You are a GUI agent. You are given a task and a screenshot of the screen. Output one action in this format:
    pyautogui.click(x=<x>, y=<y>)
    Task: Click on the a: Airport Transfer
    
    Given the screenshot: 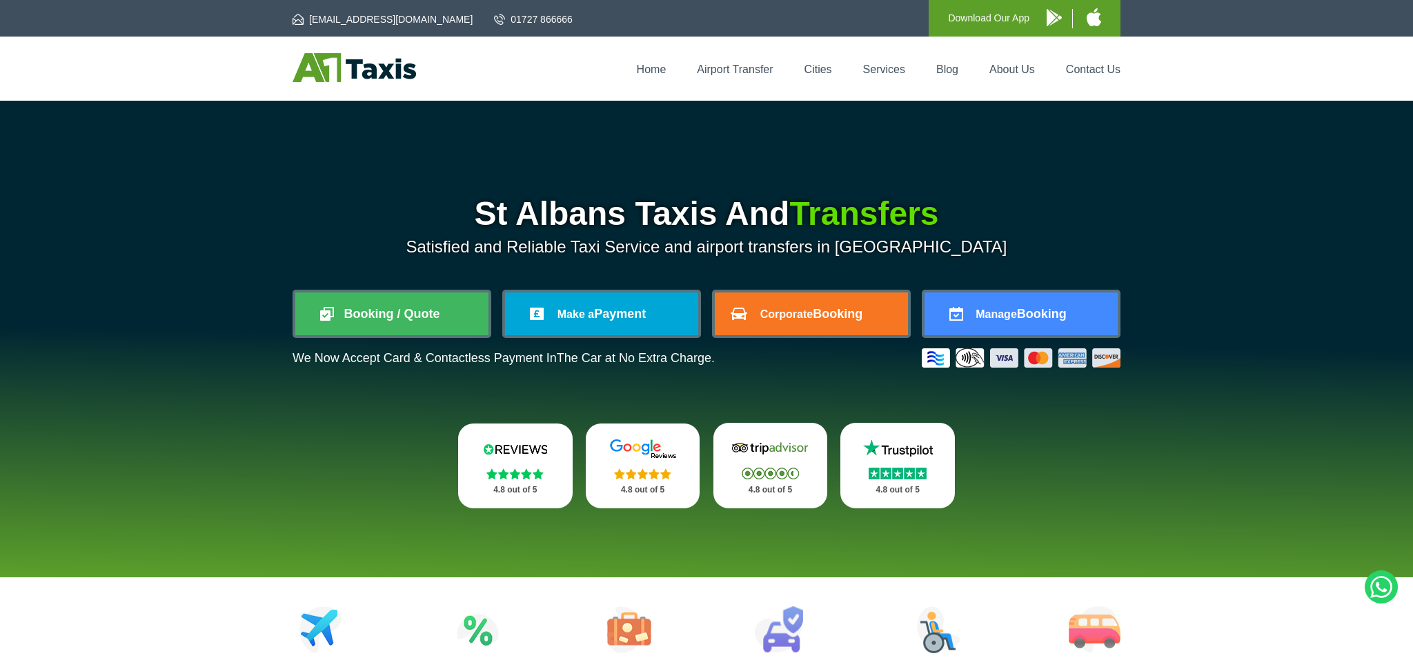 What is the action you would take?
    pyautogui.click(x=735, y=69)
    